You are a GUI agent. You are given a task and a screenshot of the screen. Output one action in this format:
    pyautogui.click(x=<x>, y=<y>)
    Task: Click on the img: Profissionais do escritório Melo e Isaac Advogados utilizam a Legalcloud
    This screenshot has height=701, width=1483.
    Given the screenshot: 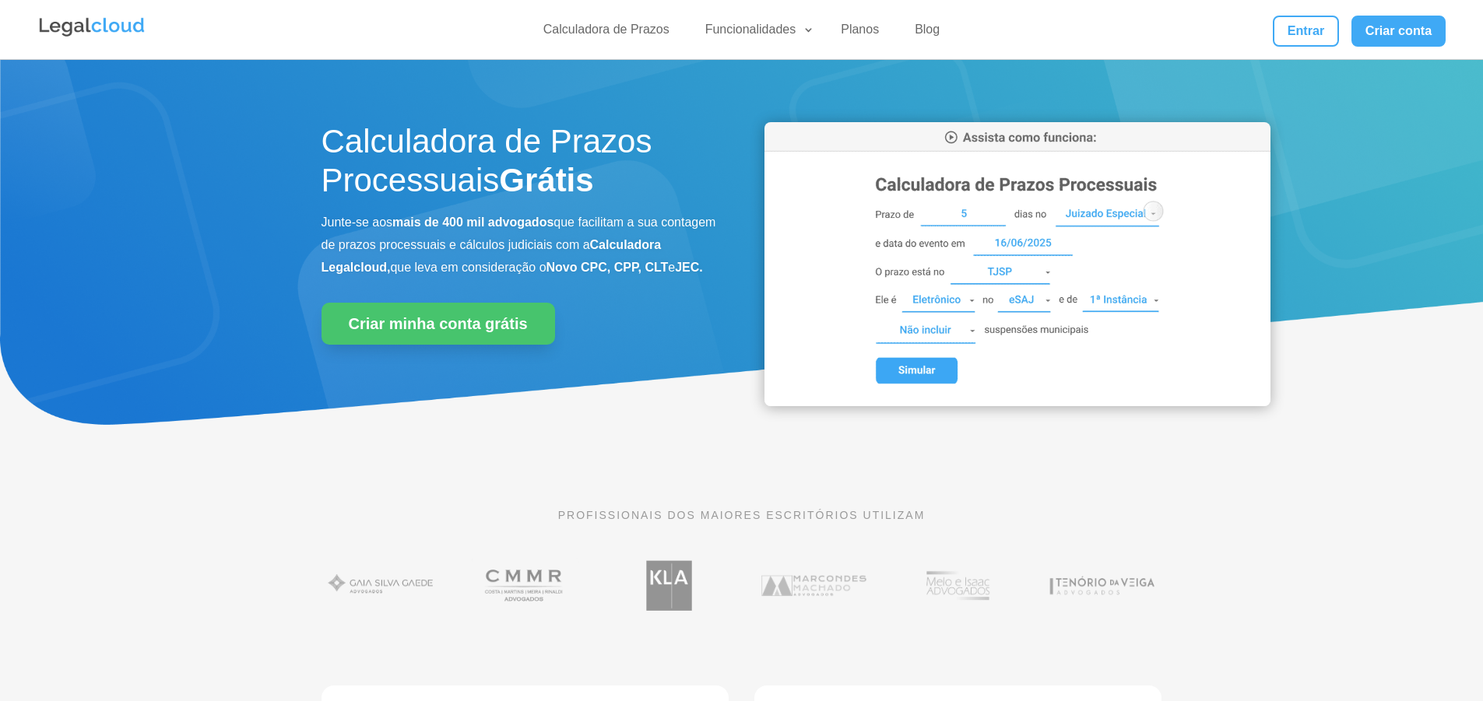 What is the action you would take?
    pyautogui.click(x=957, y=585)
    